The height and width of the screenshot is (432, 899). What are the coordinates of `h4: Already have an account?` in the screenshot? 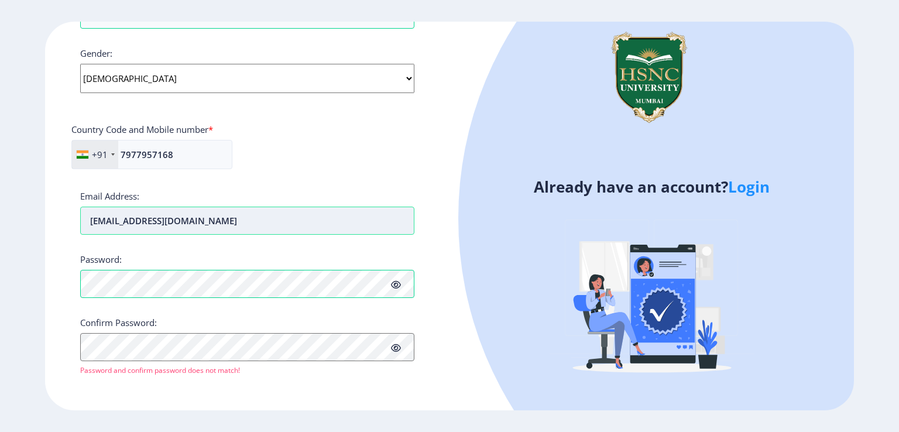 It's located at (651, 187).